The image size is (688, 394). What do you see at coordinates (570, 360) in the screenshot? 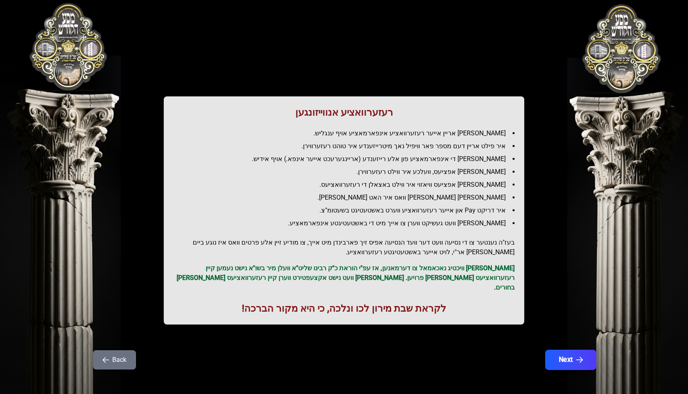
I see `button: Next` at bounding box center [570, 360].